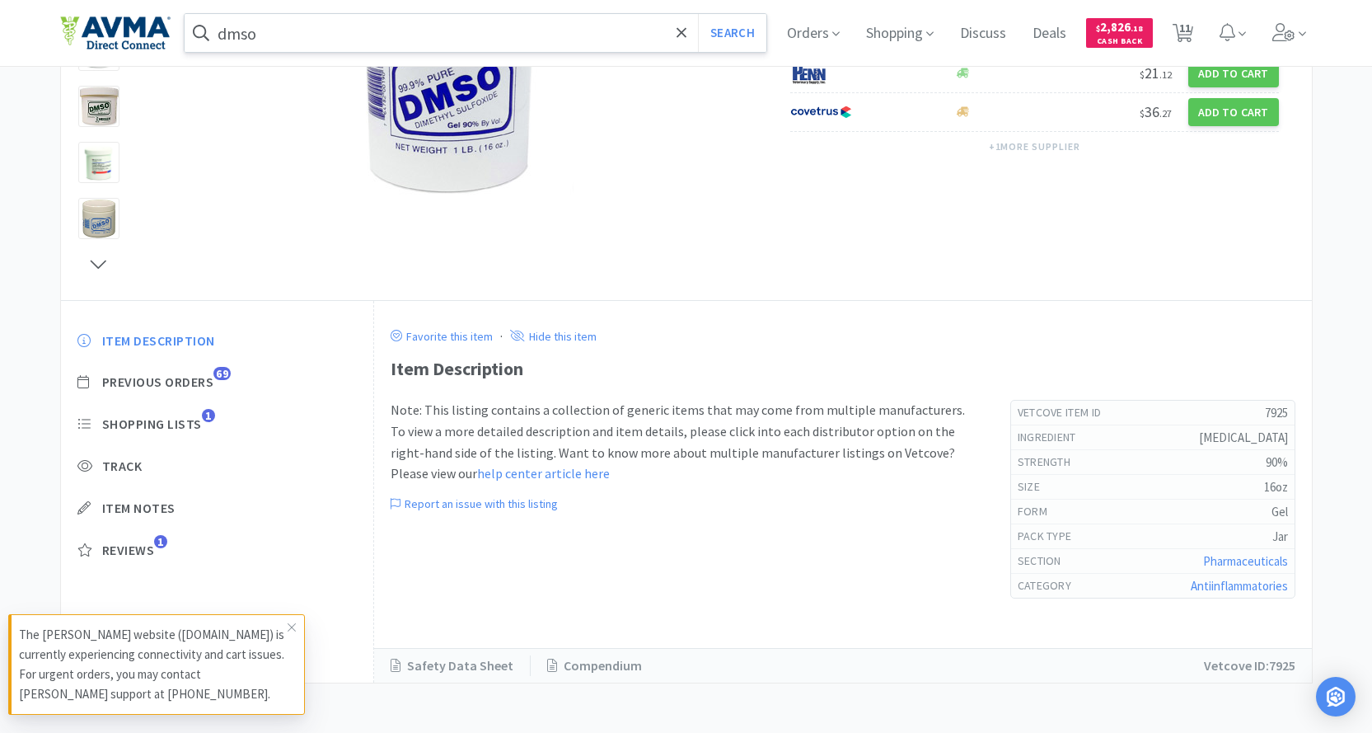  I want to click on a: $2,826.18Cash Back, so click(1119, 33).